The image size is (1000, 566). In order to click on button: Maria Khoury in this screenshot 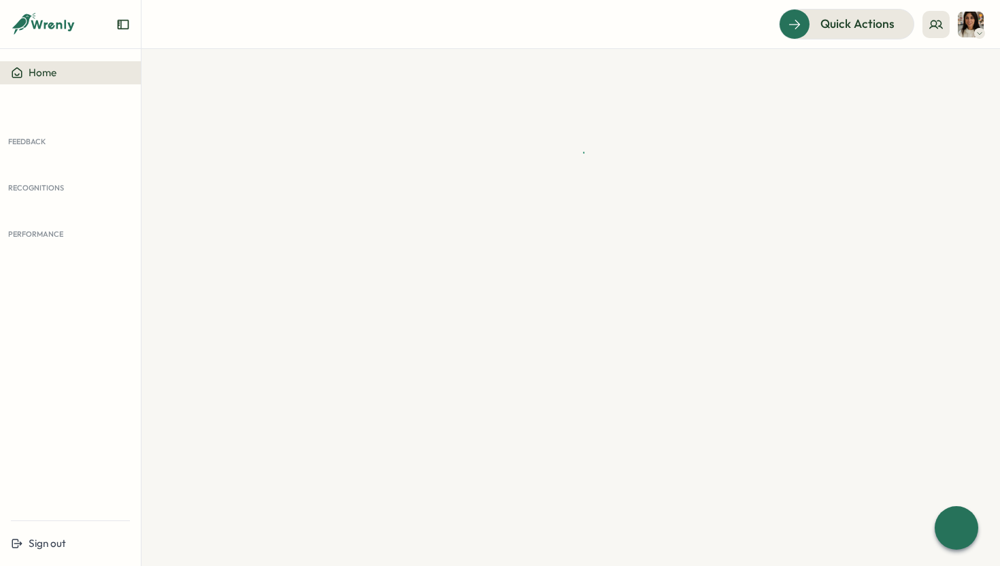, I will do `click(970, 24)`.